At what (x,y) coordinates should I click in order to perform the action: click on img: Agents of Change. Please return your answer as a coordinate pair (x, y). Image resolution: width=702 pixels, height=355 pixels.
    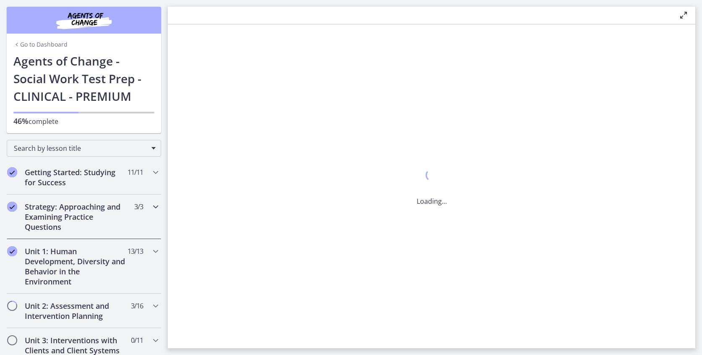
    Looking at the image, I should click on (84, 20).